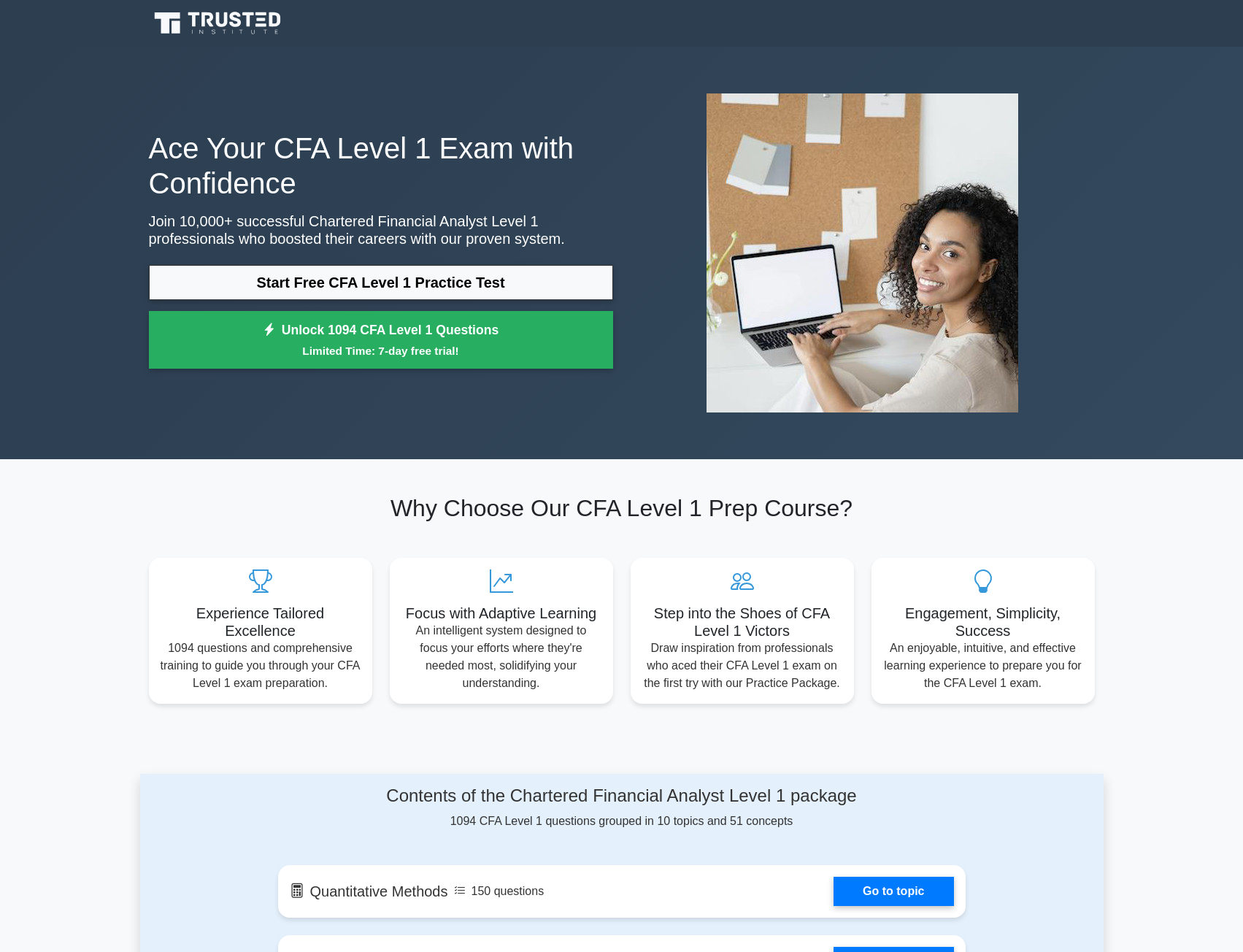 This screenshot has height=952, width=1243. I want to click on a: Go to topic, so click(894, 891).